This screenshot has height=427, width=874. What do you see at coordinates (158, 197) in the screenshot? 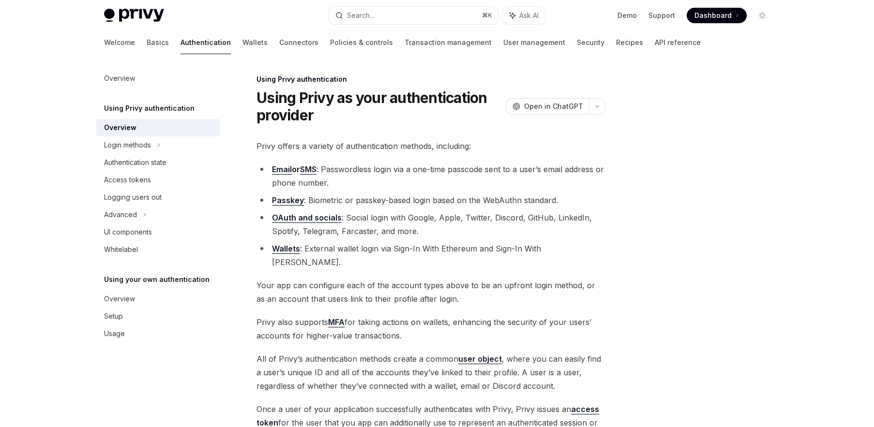
I see `a: Logging users out` at bounding box center [158, 197].